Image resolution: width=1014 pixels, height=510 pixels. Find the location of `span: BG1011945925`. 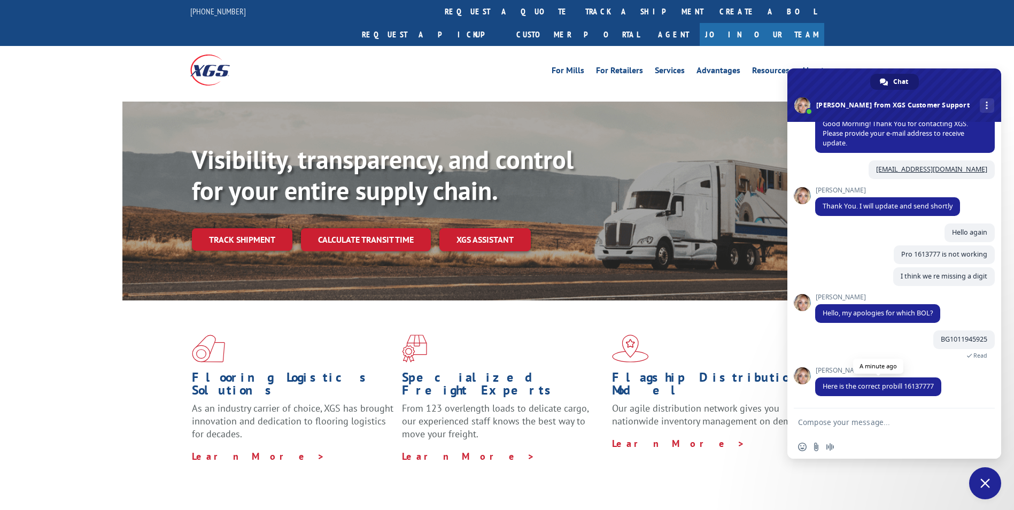

span: BG1011945925 is located at coordinates (964, 339).